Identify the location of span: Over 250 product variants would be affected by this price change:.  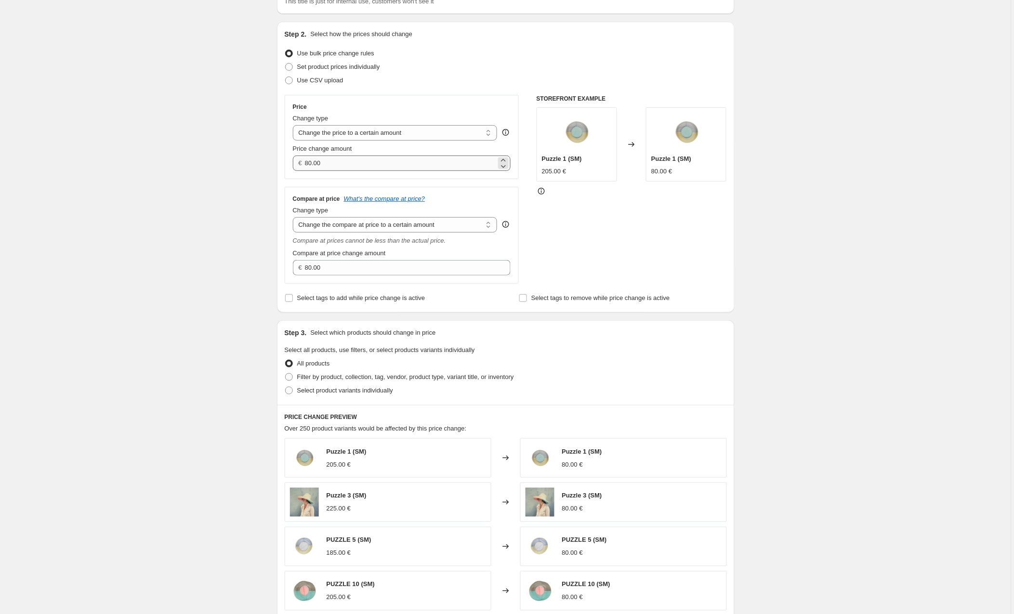
(376, 428).